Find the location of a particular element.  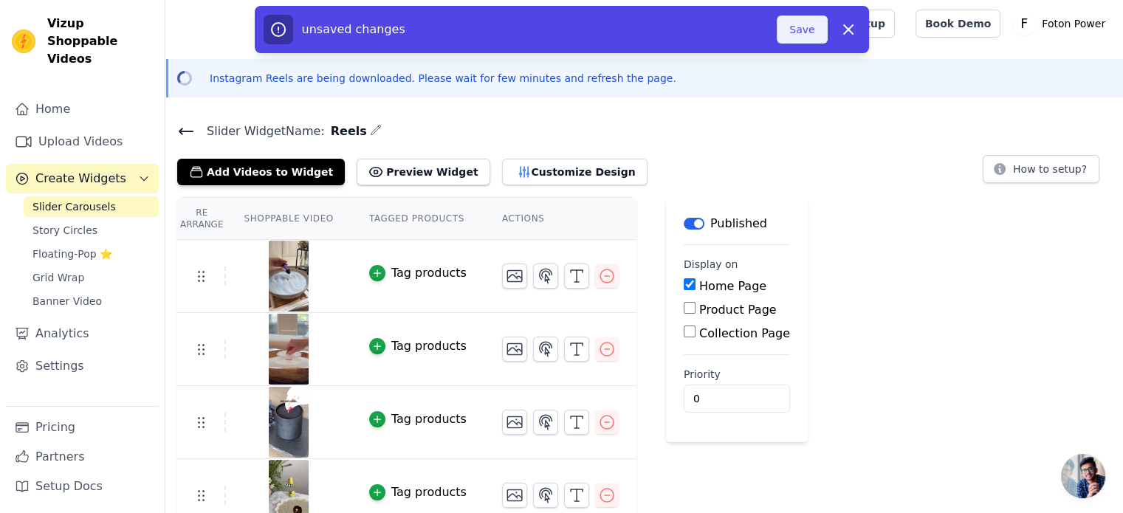

a: Partners is located at coordinates (82, 457).